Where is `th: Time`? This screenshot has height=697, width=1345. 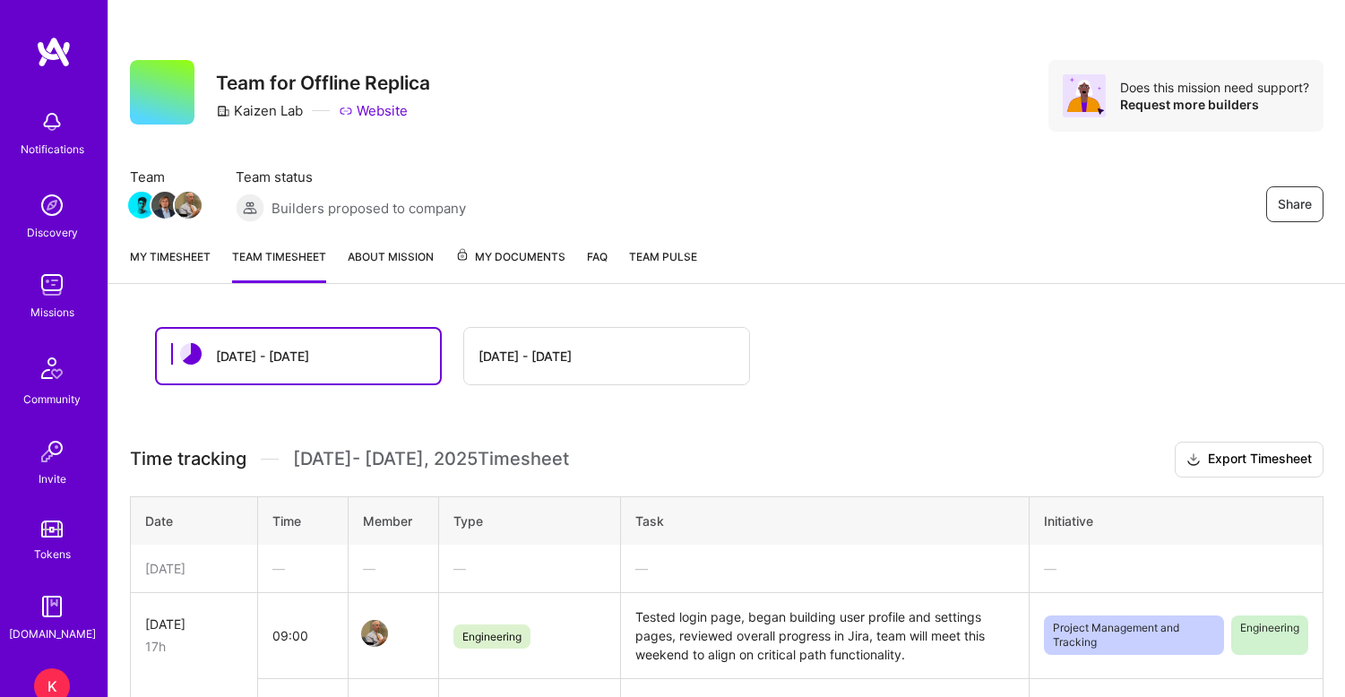 th: Time is located at coordinates (302, 520).